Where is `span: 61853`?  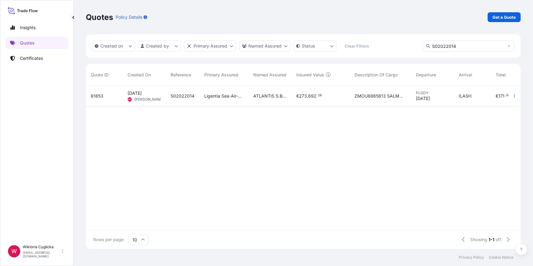
span: 61853 is located at coordinates (97, 96).